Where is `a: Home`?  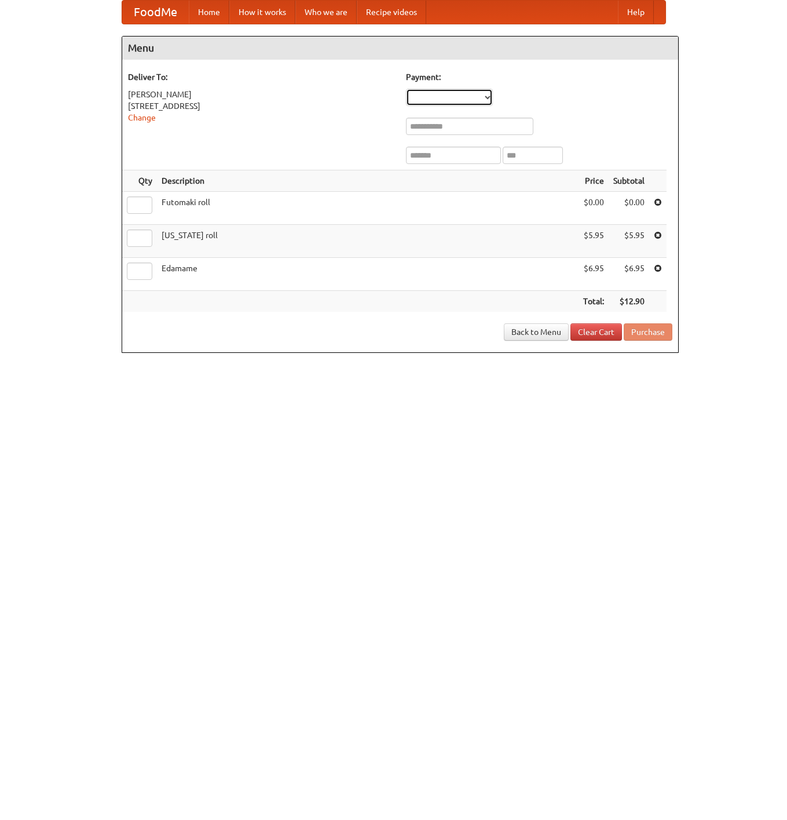 a: Home is located at coordinates (209, 12).